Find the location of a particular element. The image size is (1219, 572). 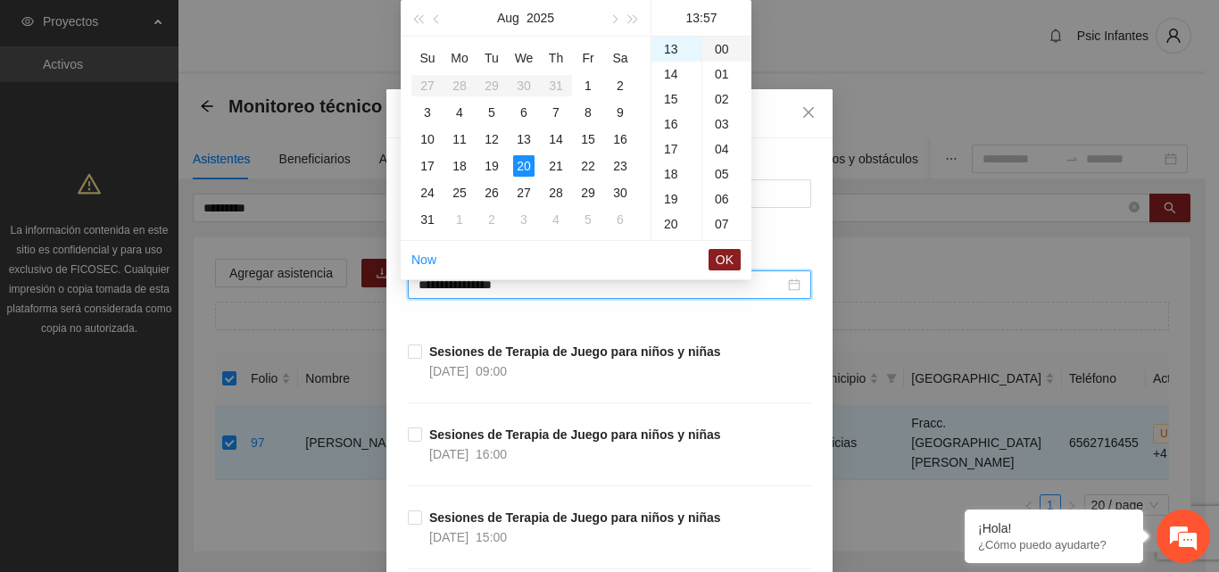

td: 2025-09-03 is located at coordinates (524, 220).